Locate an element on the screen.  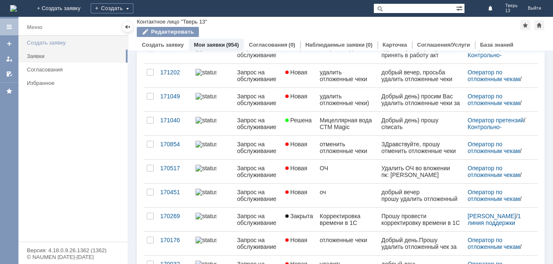
a: Корректировка времени в 1С is located at coordinates (347, 219).